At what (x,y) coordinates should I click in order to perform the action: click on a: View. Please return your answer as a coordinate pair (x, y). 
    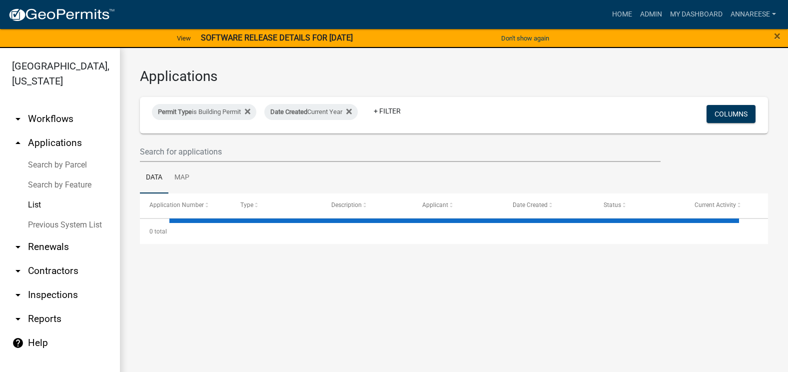
    Looking at the image, I should click on (184, 38).